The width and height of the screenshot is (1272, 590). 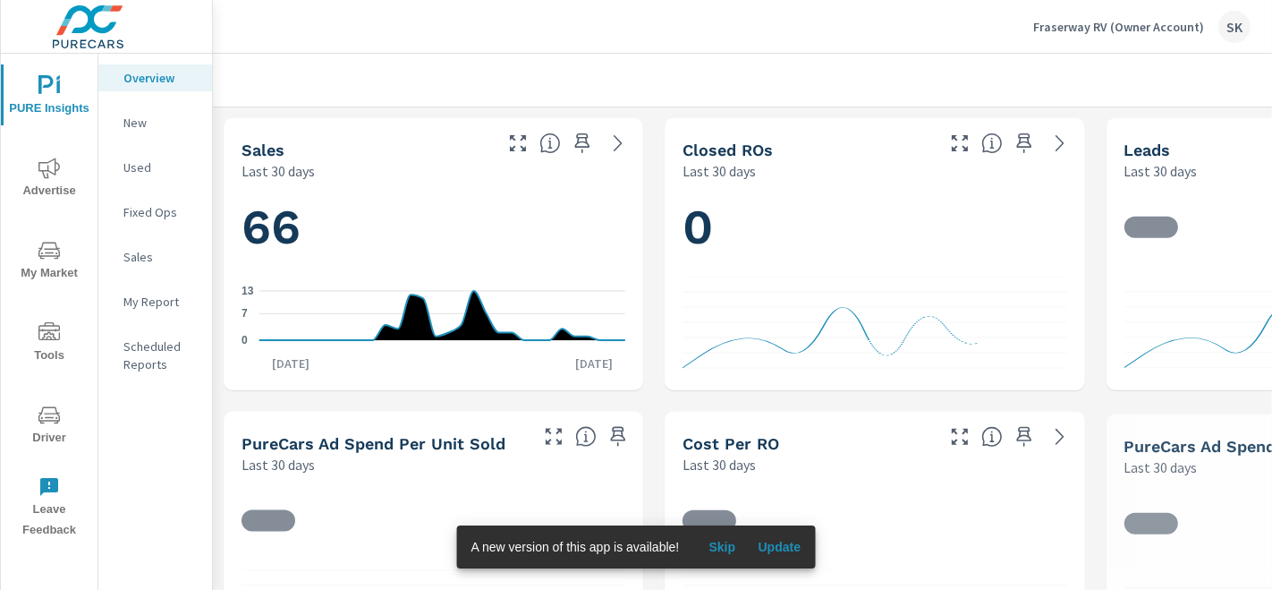 What do you see at coordinates (373, 443) in the screenshot?
I see `h5: PureCars Ad Spend Per Unit Sold` at bounding box center [373, 443].